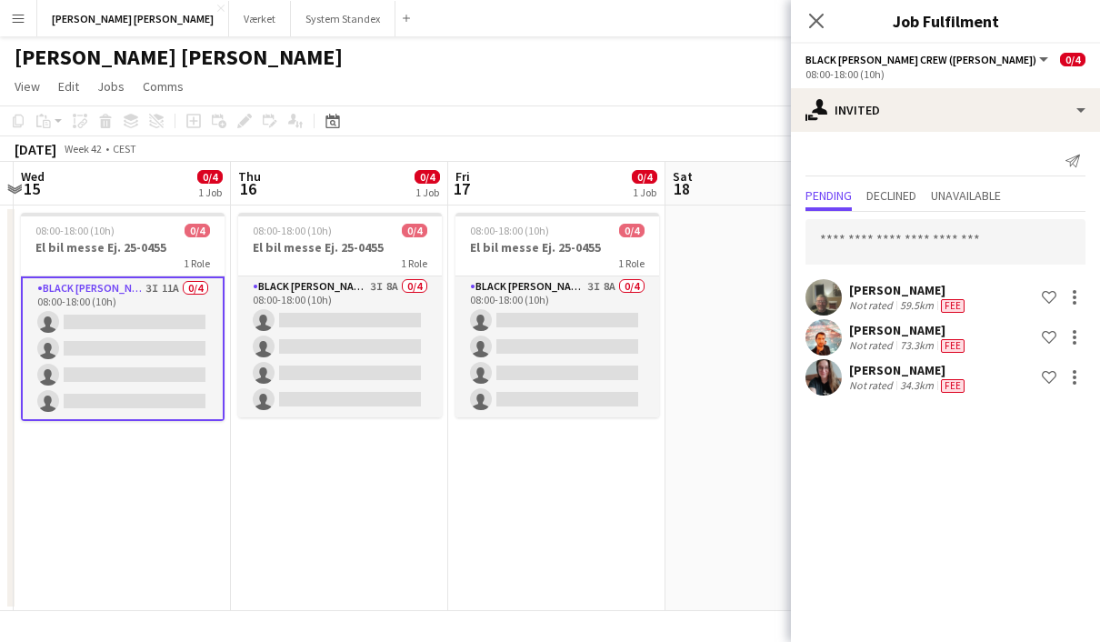 This screenshot has width=1100, height=642. I want to click on span: View, so click(27, 86).